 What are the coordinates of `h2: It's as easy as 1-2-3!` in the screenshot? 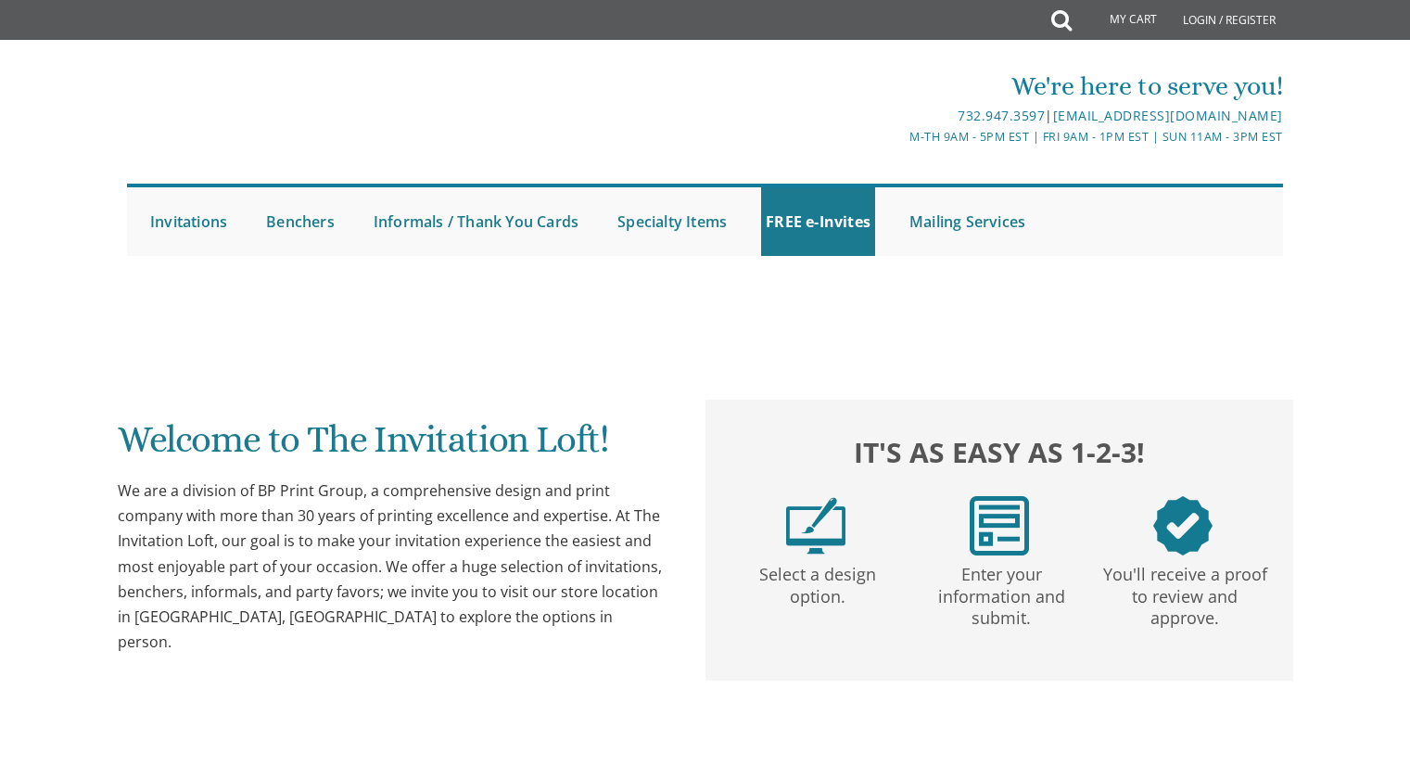 It's located at (999, 452).